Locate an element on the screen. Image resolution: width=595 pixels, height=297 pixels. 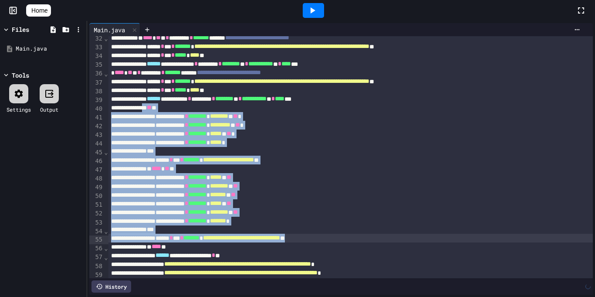
a: Home is located at coordinates (38, 10).